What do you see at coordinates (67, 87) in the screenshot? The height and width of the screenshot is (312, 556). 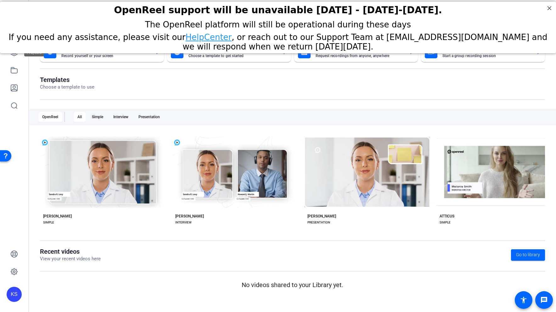 I see `p: Choose a template to use` at bounding box center [67, 87].